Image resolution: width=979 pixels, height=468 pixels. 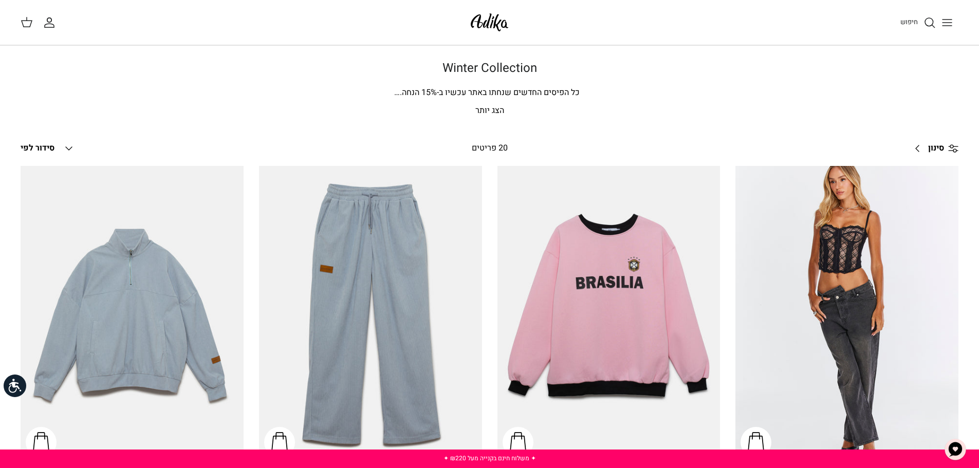 What do you see at coordinates (918, 23) in the screenshot?
I see `a: חיפוש` at bounding box center [918, 23].